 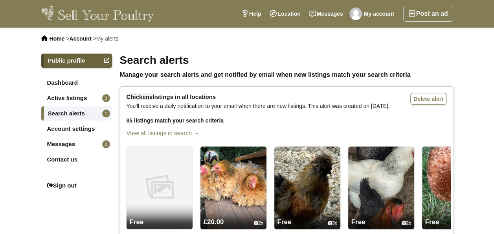 What do you see at coordinates (428, 14) in the screenshot?
I see `a: Post an ad` at bounding box center [428, 14].